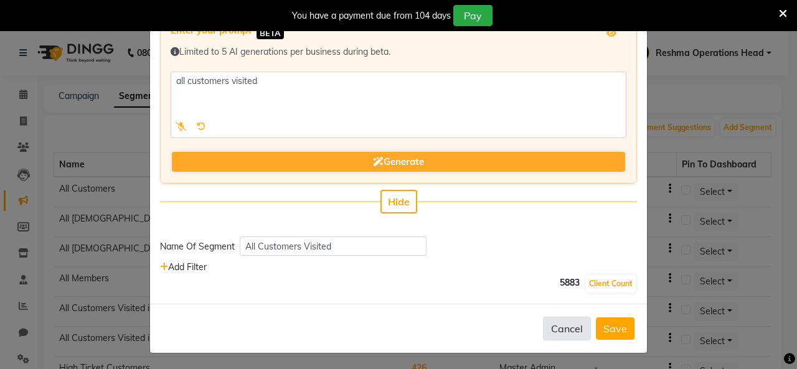 Image resolution: width=797 pixels, height=369 pixels. I want to click on span: Add Filter, so click(183, 267).